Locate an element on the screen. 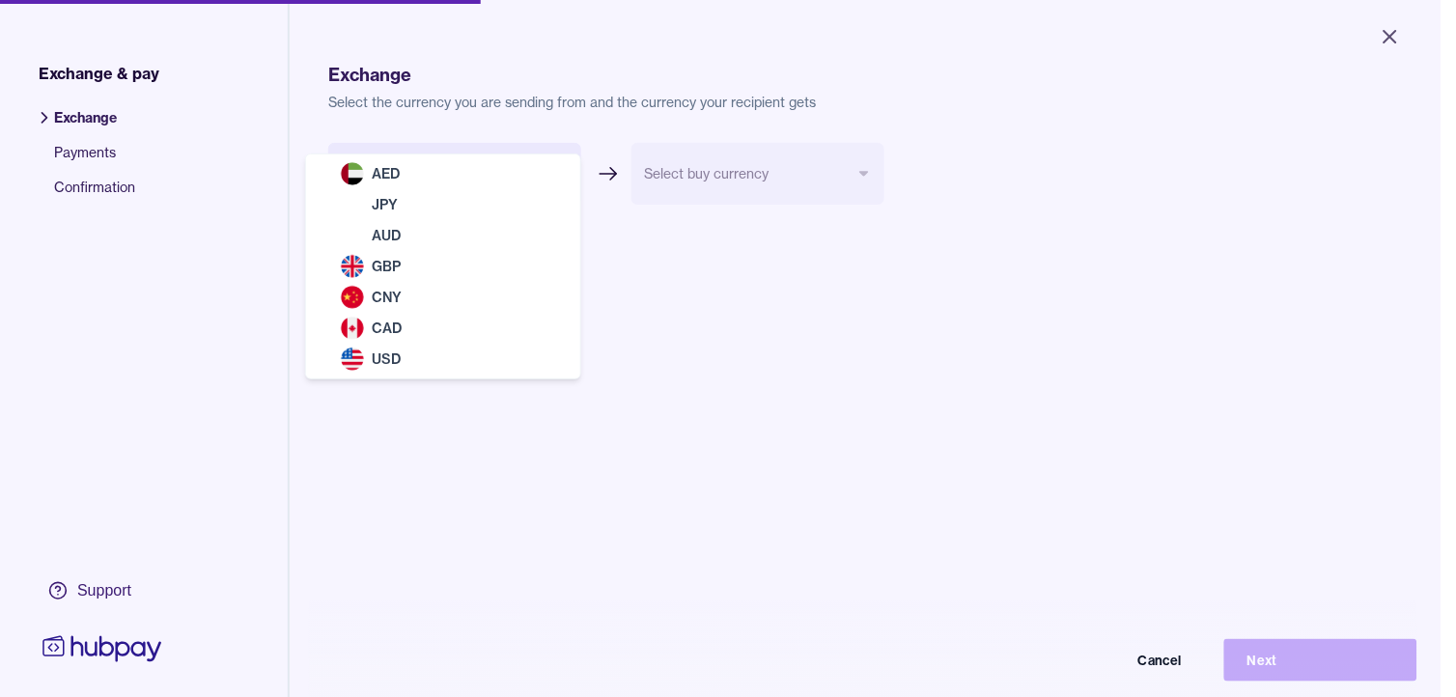  span: JPY is located at coordinates (384, 205).